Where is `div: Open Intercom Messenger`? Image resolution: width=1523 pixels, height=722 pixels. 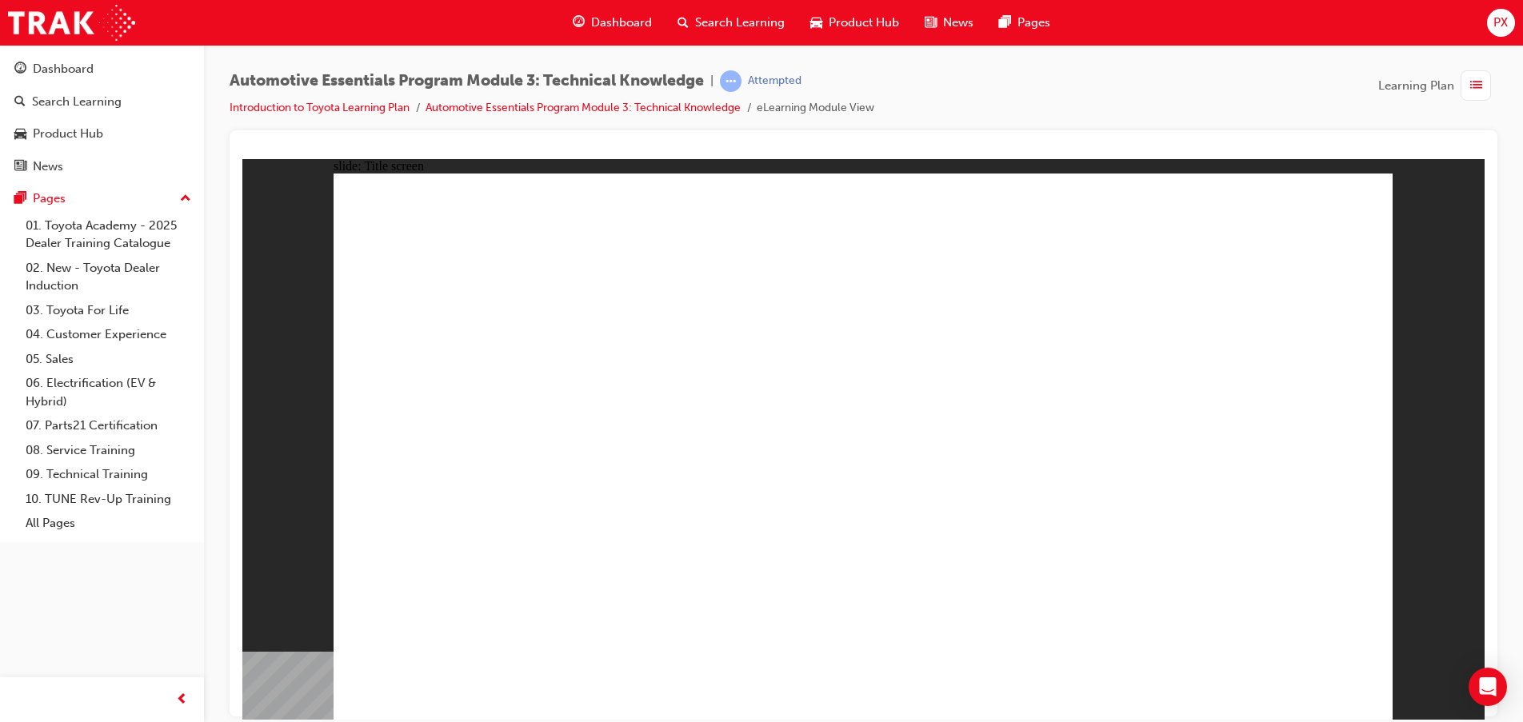
div: Open Intercom Messenger is located at coordinates (1488, 687).